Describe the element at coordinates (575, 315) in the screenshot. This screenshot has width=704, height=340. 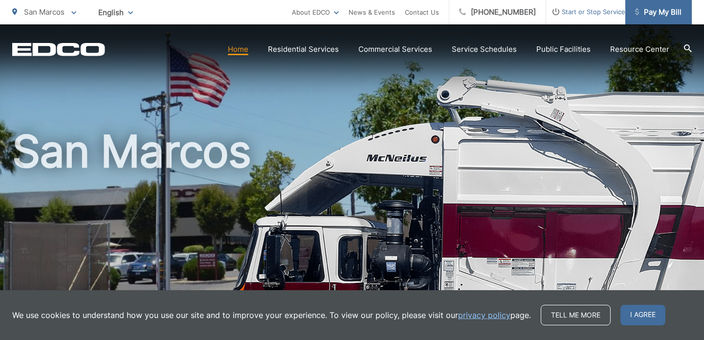
I see `a: Tell me more` at that location.